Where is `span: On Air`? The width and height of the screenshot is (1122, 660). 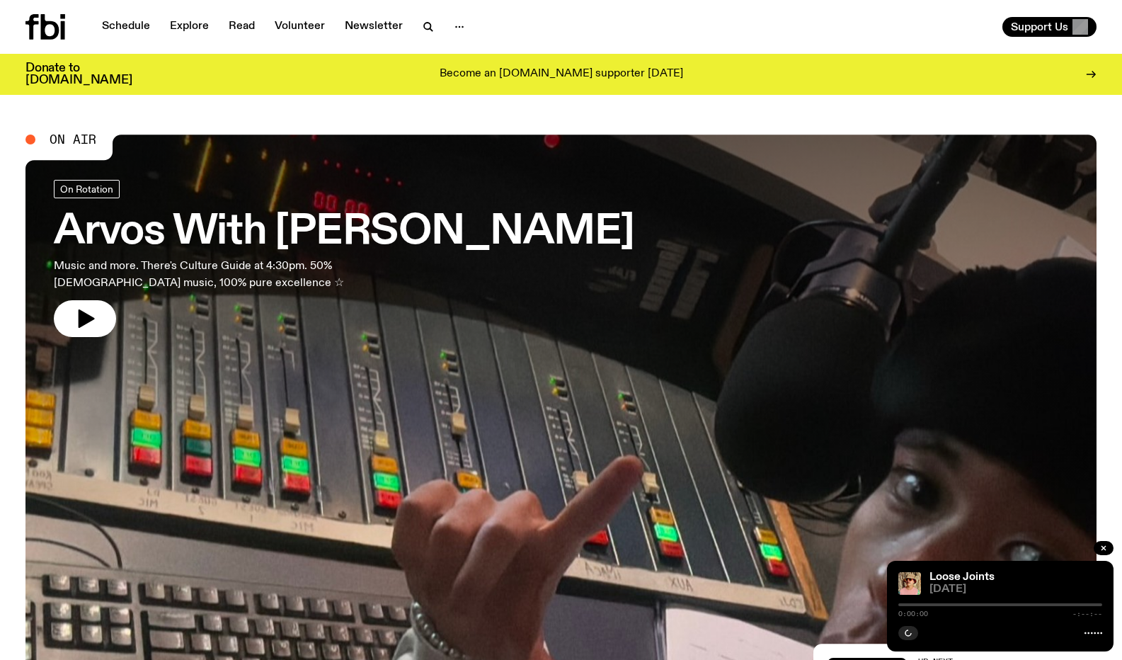
span: On Air is located at coordinates (73, 139).